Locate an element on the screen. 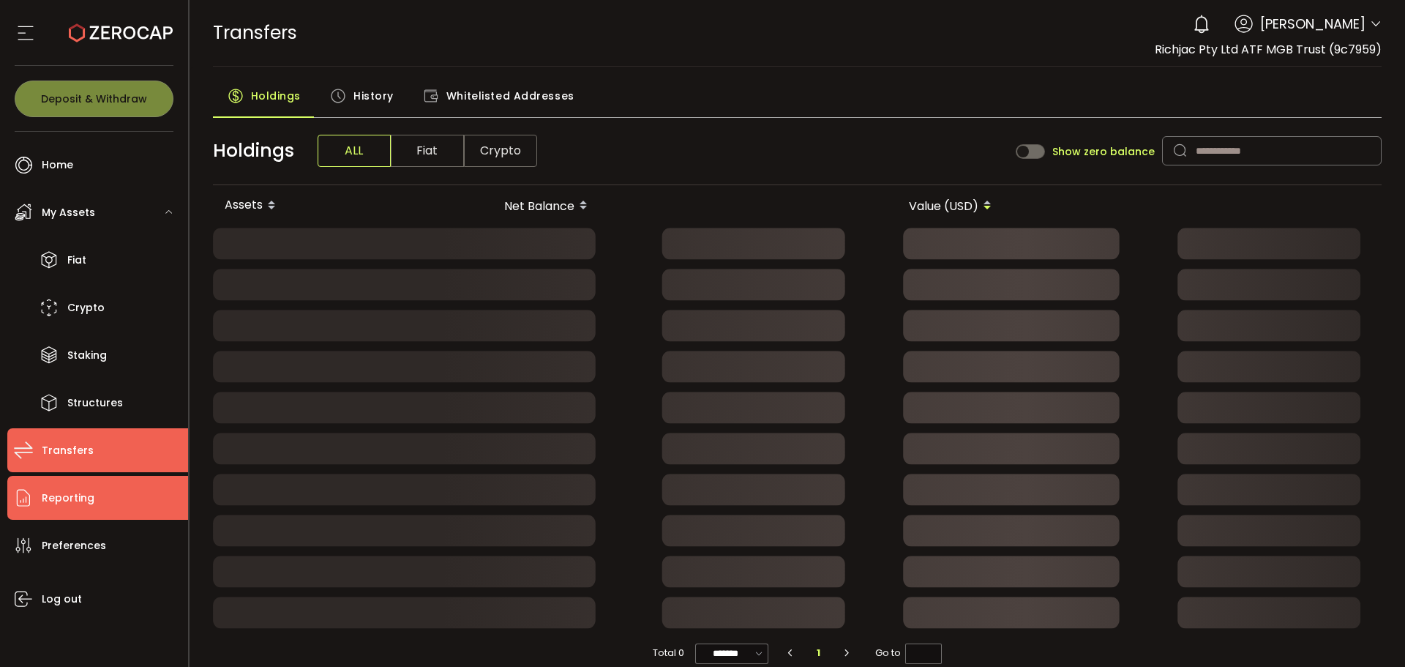 This screenshot has height=667, width=1405. span: My Assets is located at coordinates (68, 212).